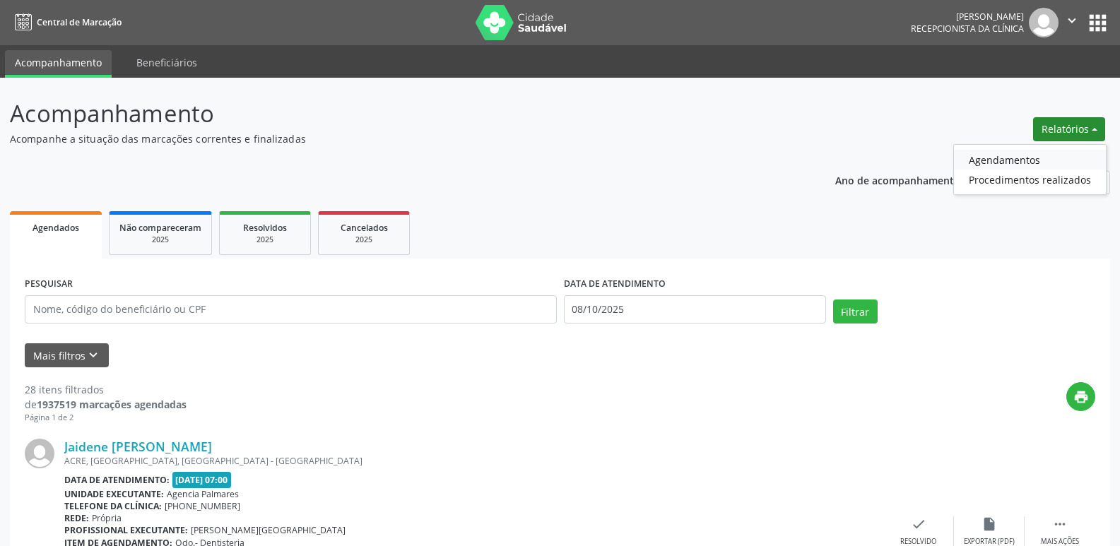 This screenshot has height=546, width=1120. What do you see at coordinates (395, 114) in the screenshot?
I see `p: Acompanhamento` at bounding box center [395, 114].